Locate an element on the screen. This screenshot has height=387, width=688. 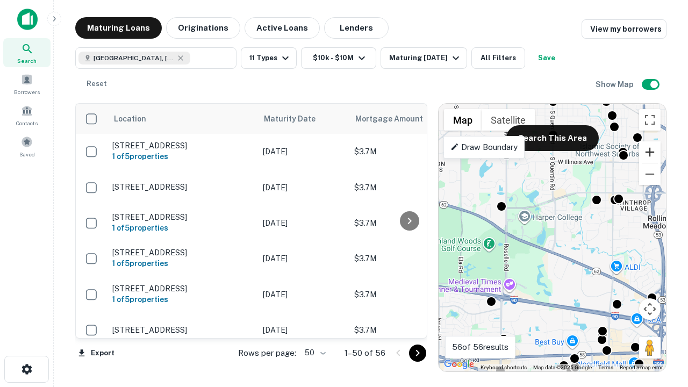
button: Go to next page is located at coordinates (418, 353).